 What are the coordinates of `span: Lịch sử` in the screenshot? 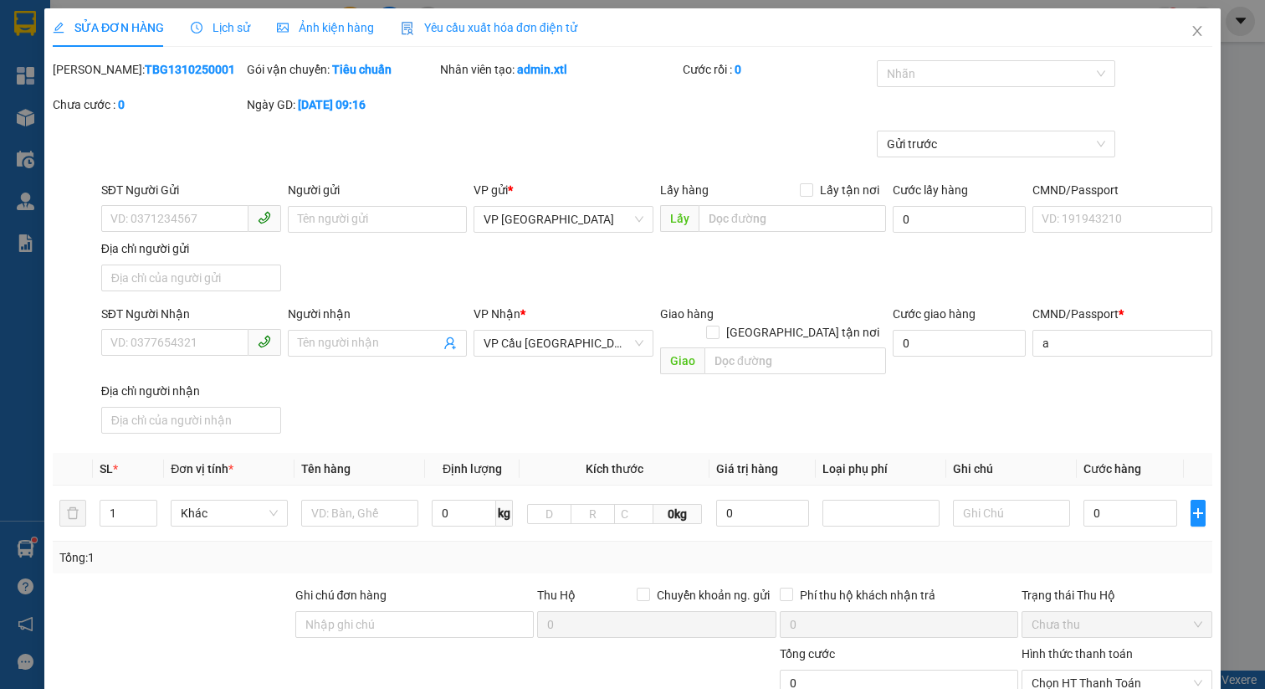 It's located at (220, 28).